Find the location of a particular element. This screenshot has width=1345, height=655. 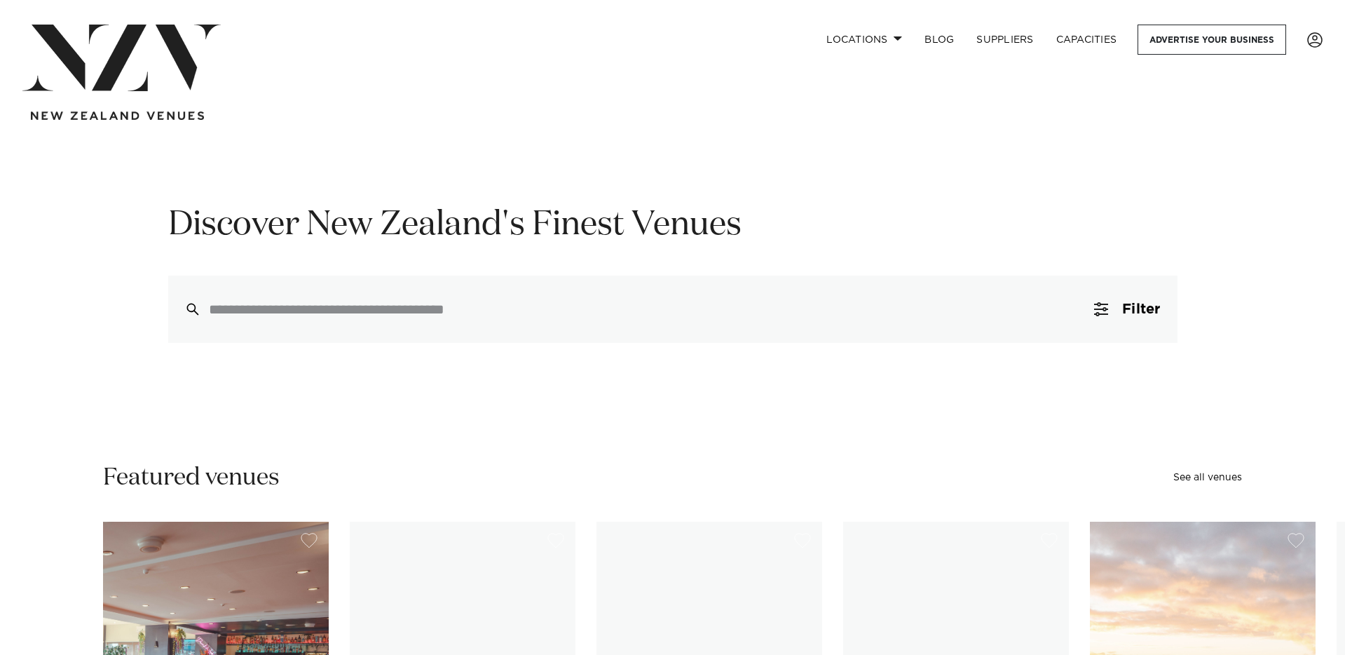

a: Advertise your business is located at coordinates (1212, 39).